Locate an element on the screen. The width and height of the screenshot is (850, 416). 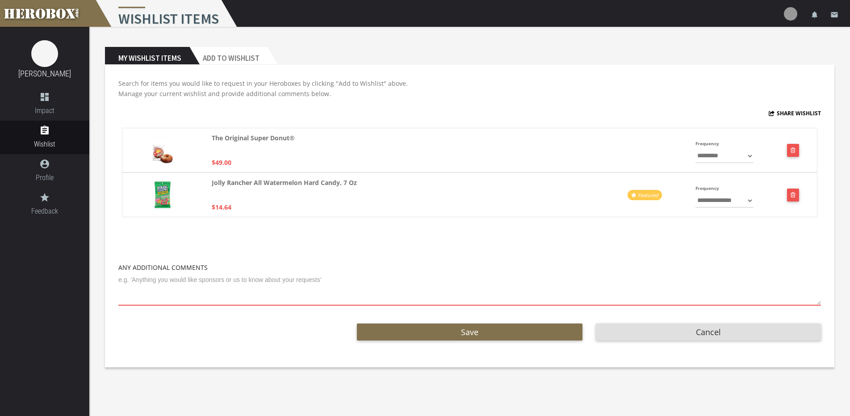
i: assignment is located at coordinates (45, 130).